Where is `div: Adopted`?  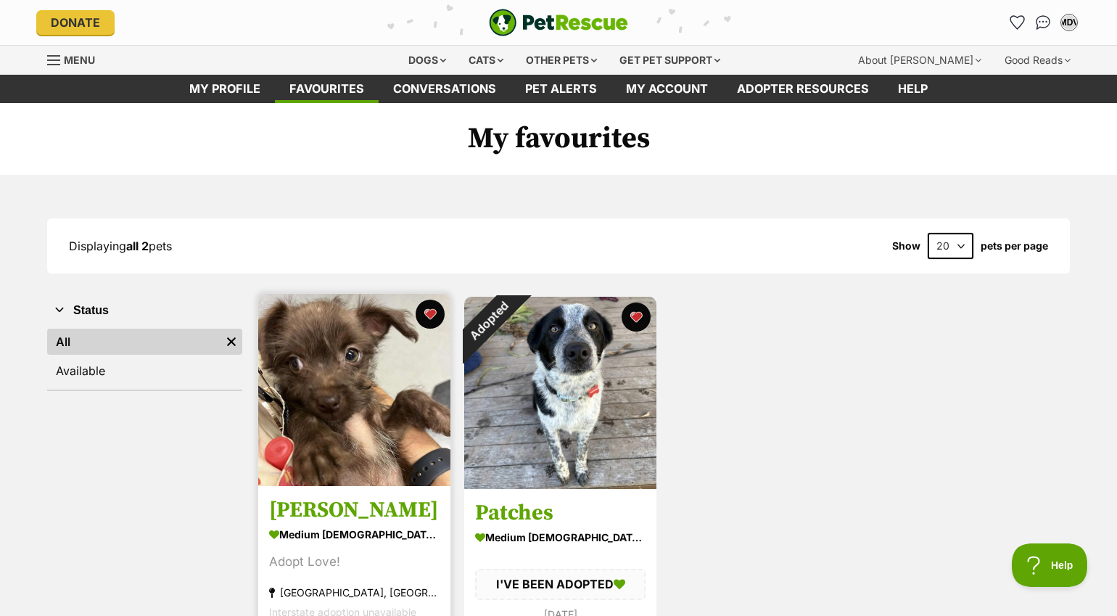 div: Adopted is located at coordinates (488, 321).